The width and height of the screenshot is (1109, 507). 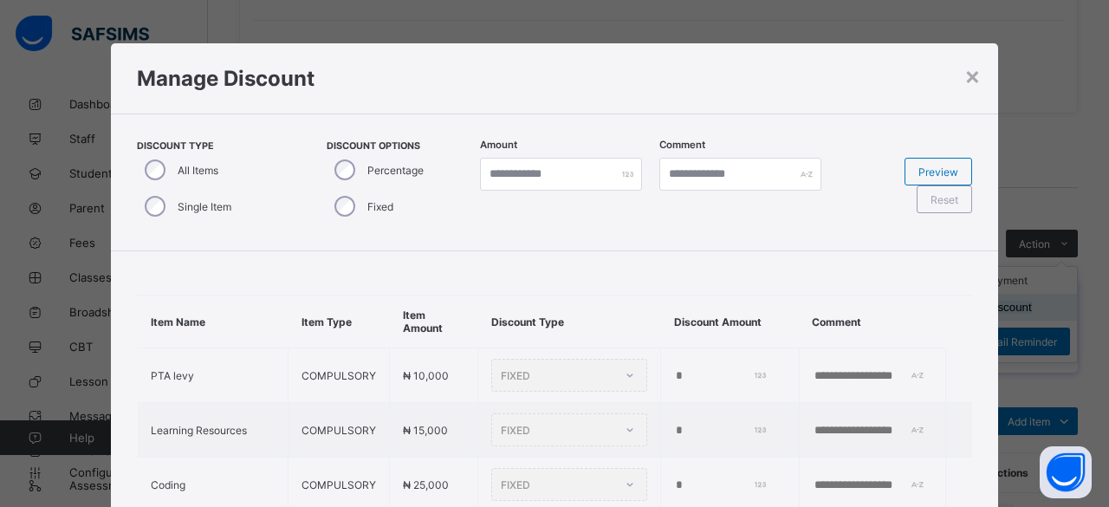 I want to click on span: Discount Options, so click(x=399, y=146).